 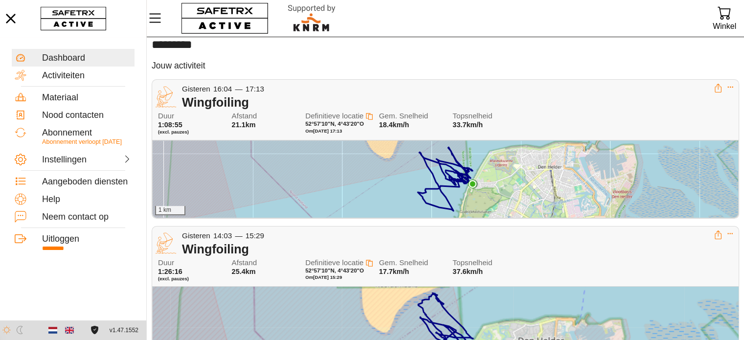 What do you see at coordinates (124, 330) in the screenshot?
I see `span: v1.47.1552` at bounding box center [124, 330].